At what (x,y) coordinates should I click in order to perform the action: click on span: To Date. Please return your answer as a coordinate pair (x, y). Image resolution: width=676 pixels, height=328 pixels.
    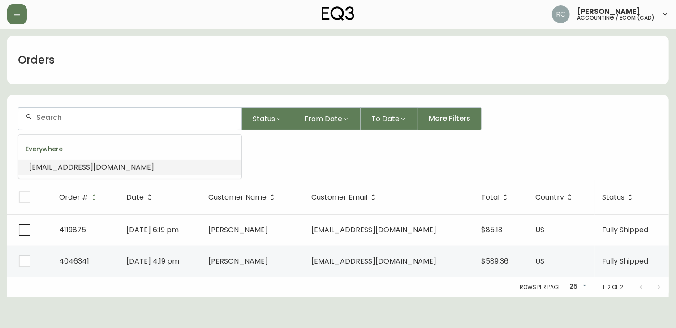
    Looking at the image, I should click on (385, 119).